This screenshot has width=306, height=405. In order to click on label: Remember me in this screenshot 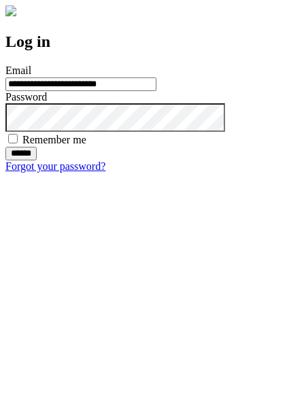, I will do `click(54, 139)`.